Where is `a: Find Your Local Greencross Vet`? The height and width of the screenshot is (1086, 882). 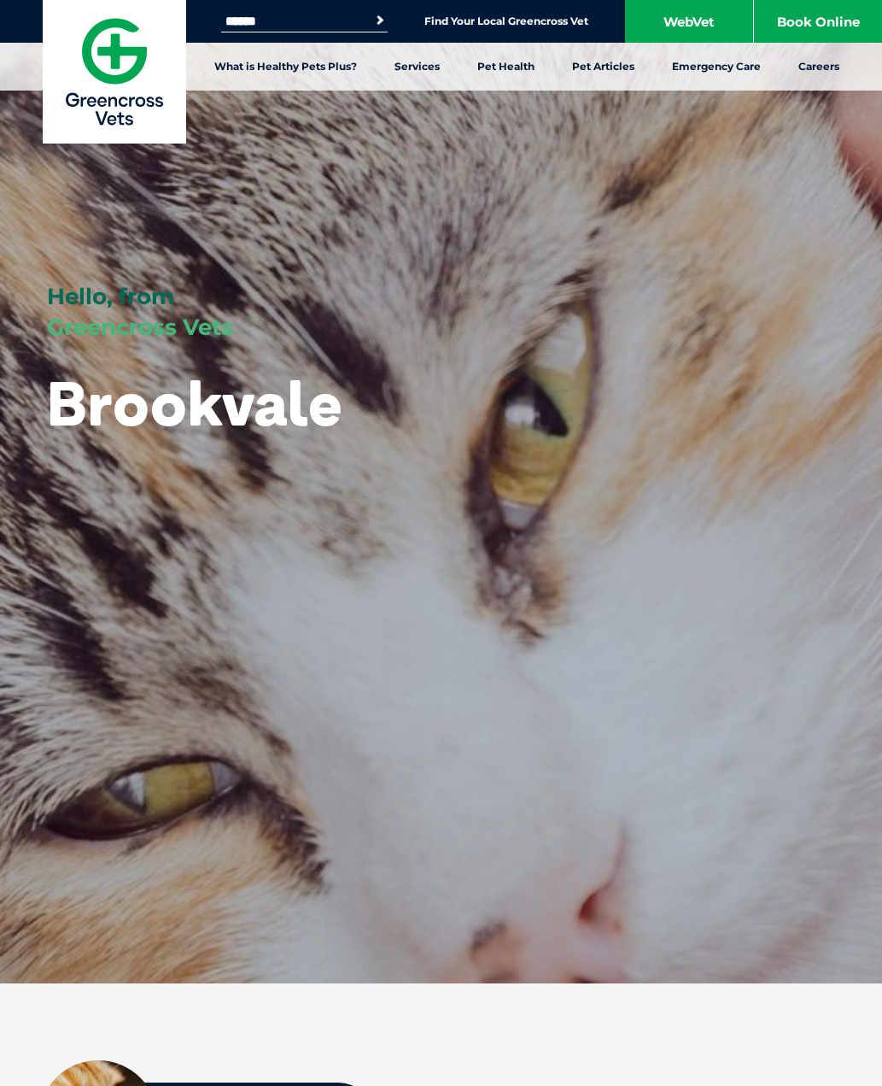 a: Find Your Local Greencross Vet is located at coordinates (506, 21).